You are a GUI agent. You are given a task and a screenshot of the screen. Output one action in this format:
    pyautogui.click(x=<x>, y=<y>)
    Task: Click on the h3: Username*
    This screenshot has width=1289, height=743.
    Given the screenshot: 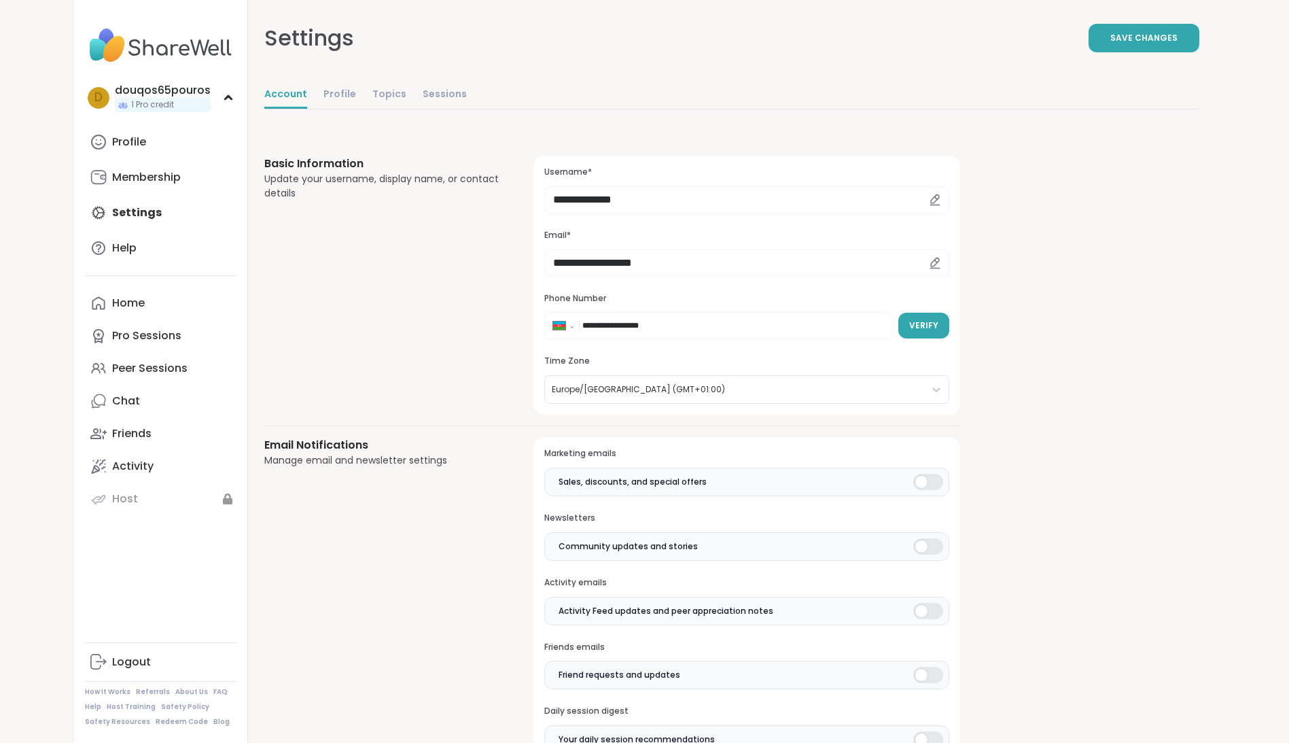 What is the action you would take?
    pyautogui.click(x=746, y=172)
    